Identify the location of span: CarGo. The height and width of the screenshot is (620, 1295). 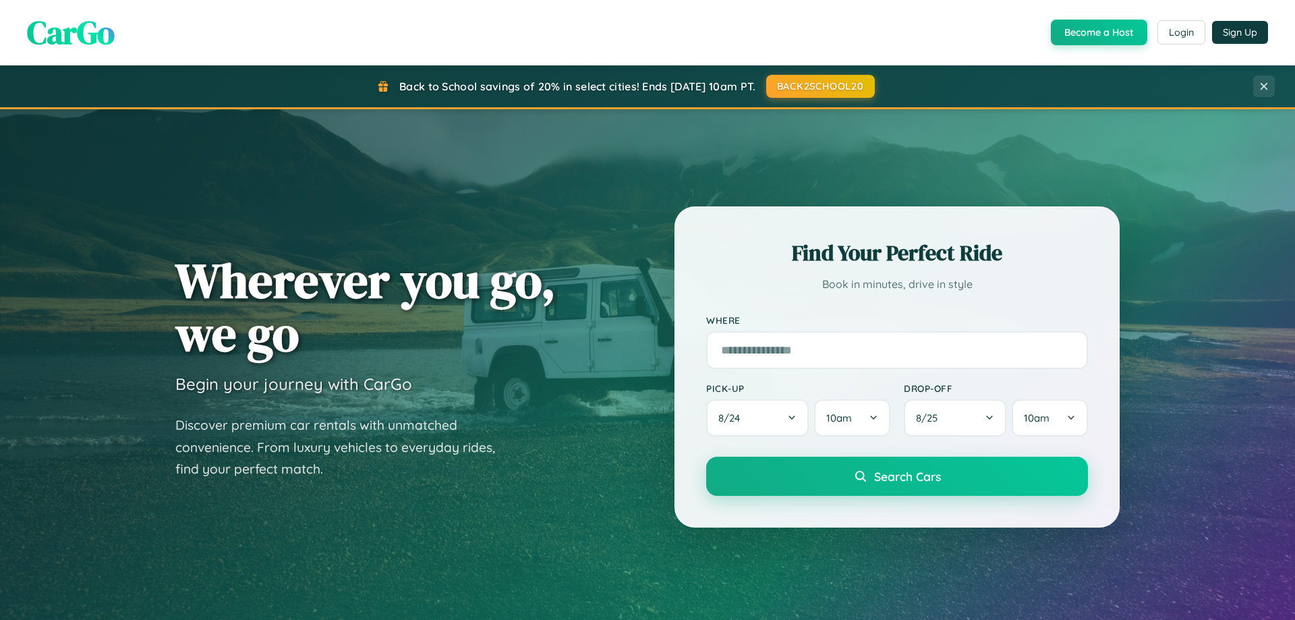
(71, 32).